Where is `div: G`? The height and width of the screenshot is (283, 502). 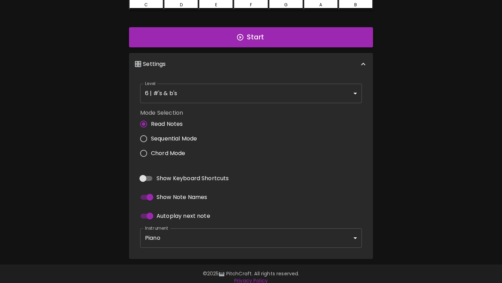 div: G is located at coordinates (286, 5).